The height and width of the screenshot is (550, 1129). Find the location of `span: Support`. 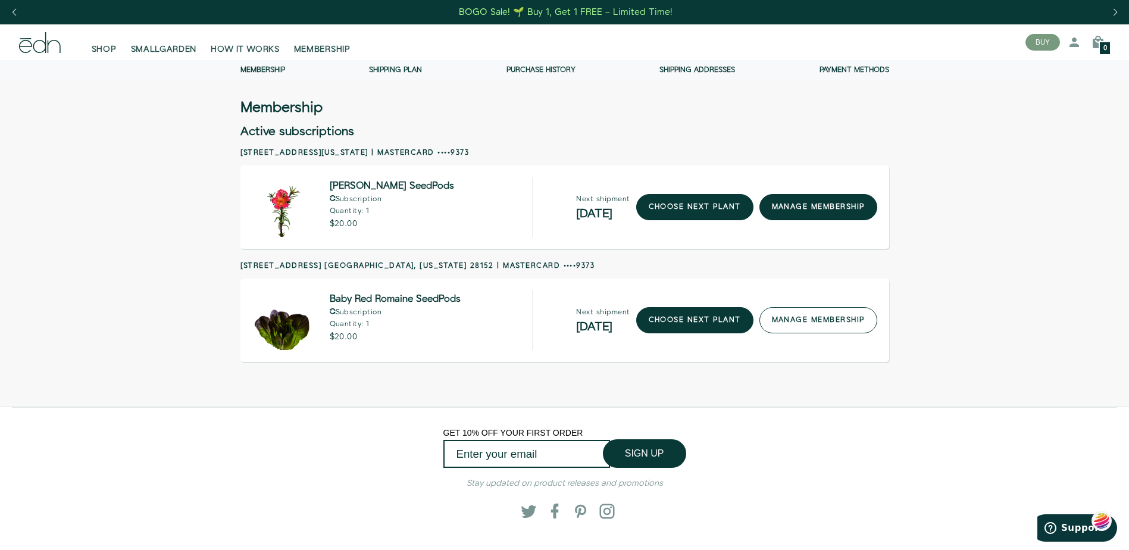

span: Support is located at coordinates (45, 14).